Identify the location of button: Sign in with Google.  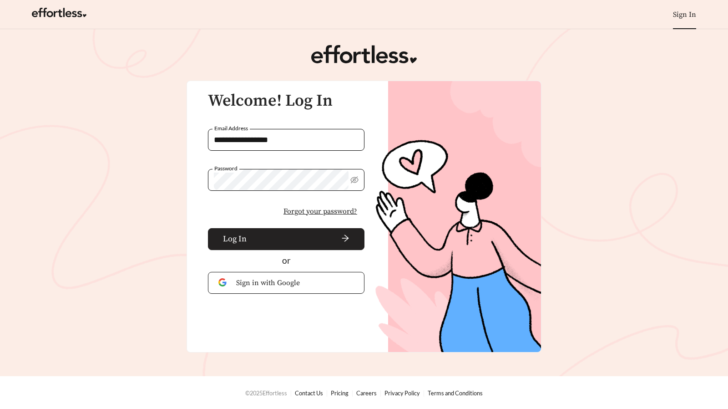
(286, 283).